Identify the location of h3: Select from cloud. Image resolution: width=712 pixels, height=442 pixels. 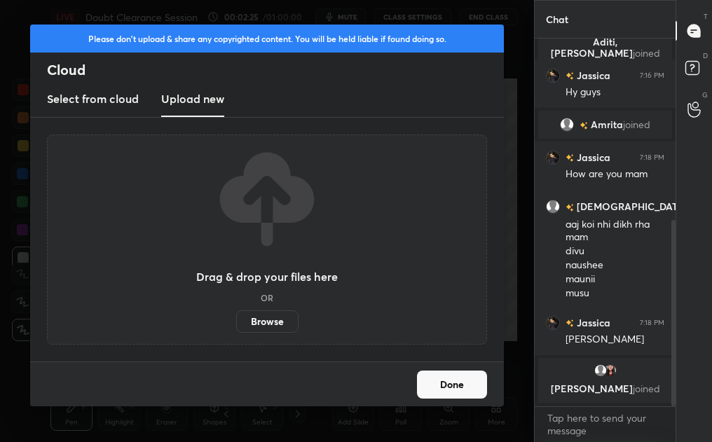
(93, 99).